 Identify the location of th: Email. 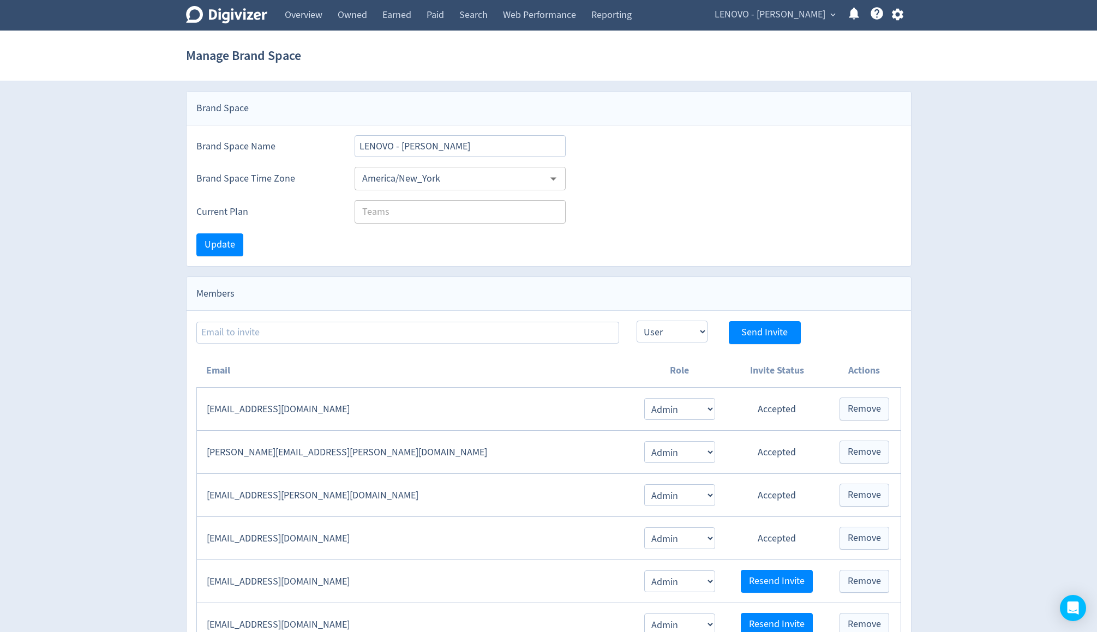
(415, 371).